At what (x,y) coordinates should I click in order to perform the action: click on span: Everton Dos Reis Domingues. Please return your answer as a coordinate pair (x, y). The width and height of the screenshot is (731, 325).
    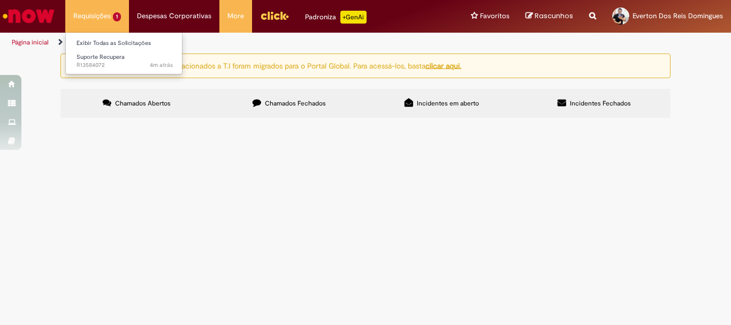
    Looking at the image, I should click on (678, 16).